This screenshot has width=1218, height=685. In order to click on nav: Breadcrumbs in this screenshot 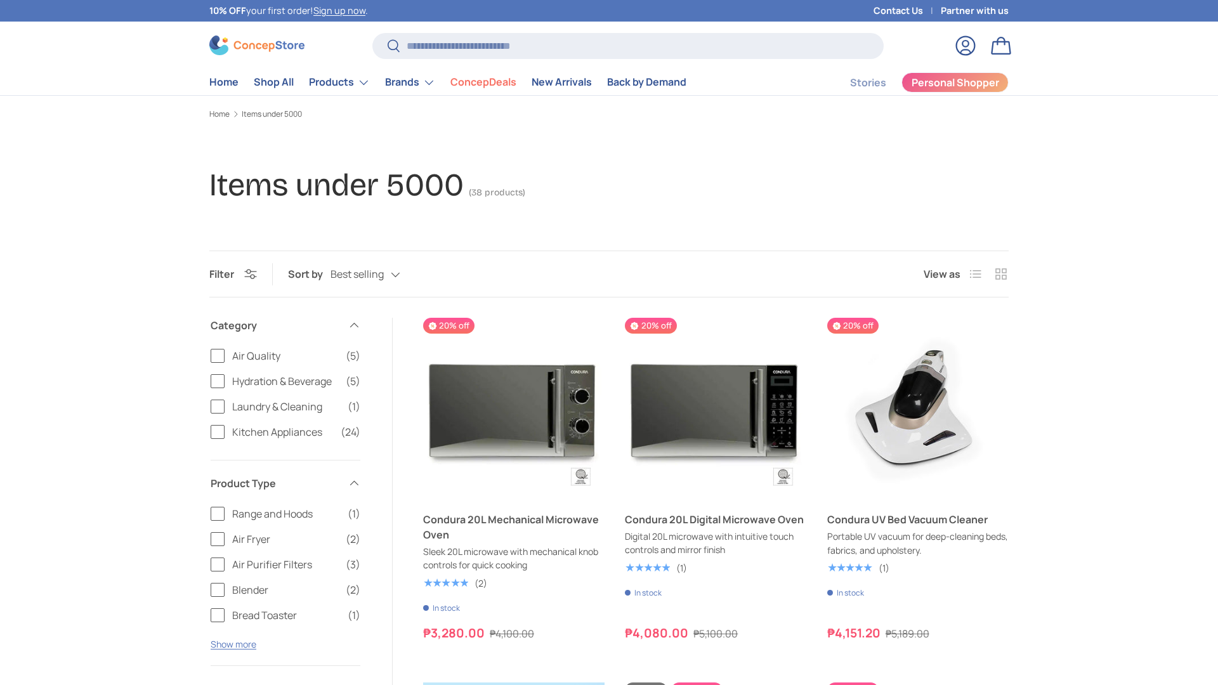, I will do `click(609, 114)`.